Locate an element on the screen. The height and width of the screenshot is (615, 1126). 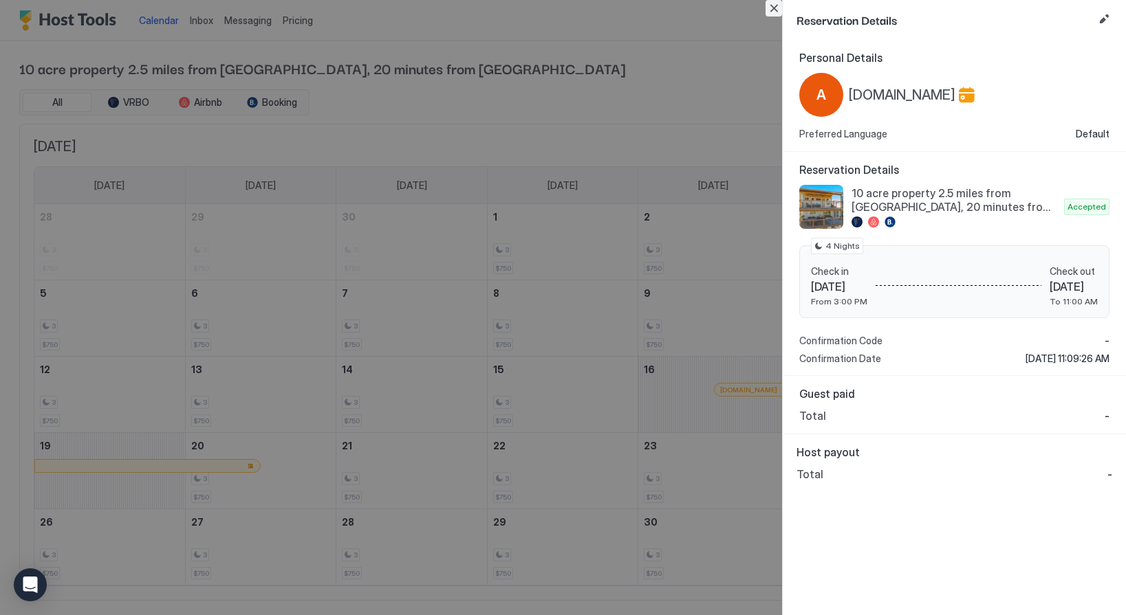
span: Check out is located at coordinates (1073, 272).